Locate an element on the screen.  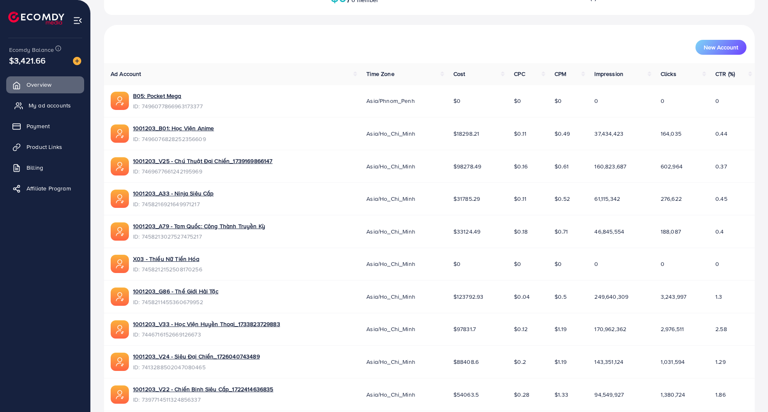
a: Affiliate Program is located at coordinates (45, 188).